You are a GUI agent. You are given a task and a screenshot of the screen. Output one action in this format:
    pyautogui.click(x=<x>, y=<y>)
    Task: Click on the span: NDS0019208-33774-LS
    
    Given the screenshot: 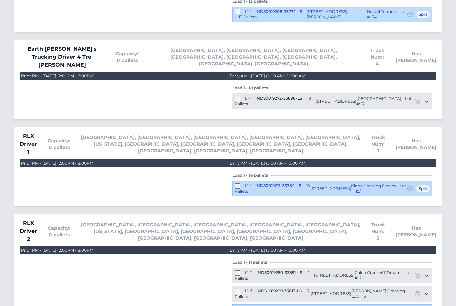 What is the action you would take?
    pyautogui.click(x=279, y=12)
    